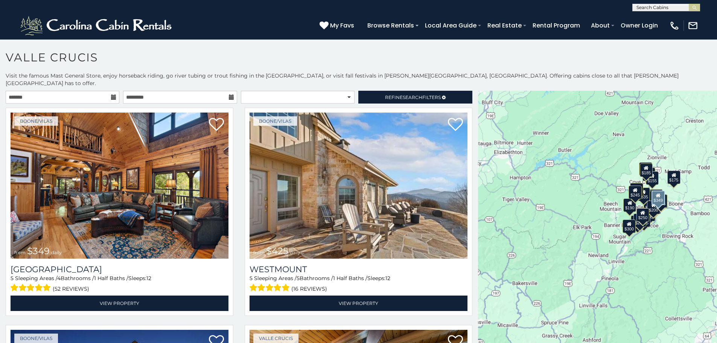  I want to click on span: My Favs, so click(342, 25).